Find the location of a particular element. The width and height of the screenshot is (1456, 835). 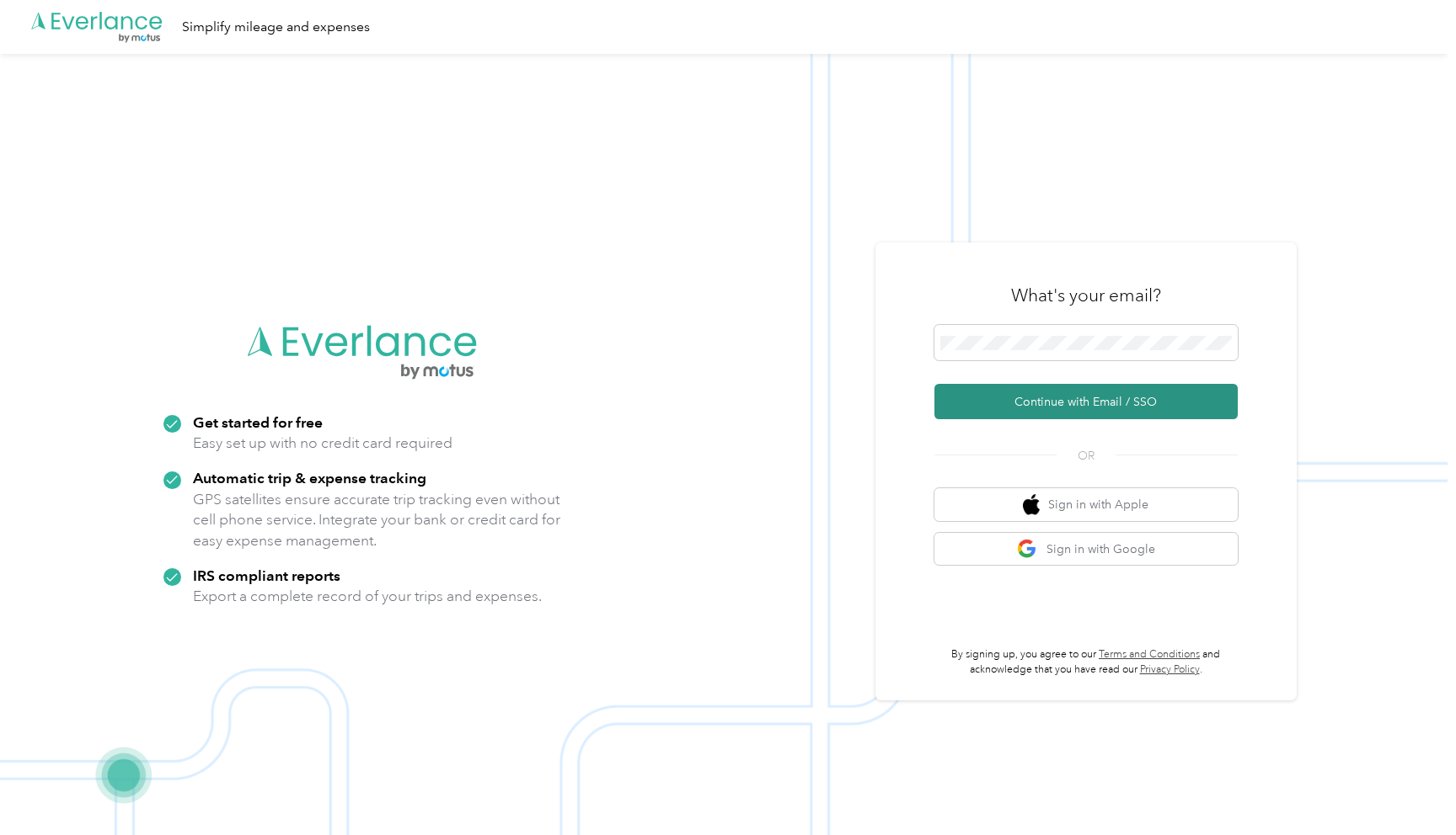

p: Export a complete record of your trips and expenses. is located at coordinates (367, 596).